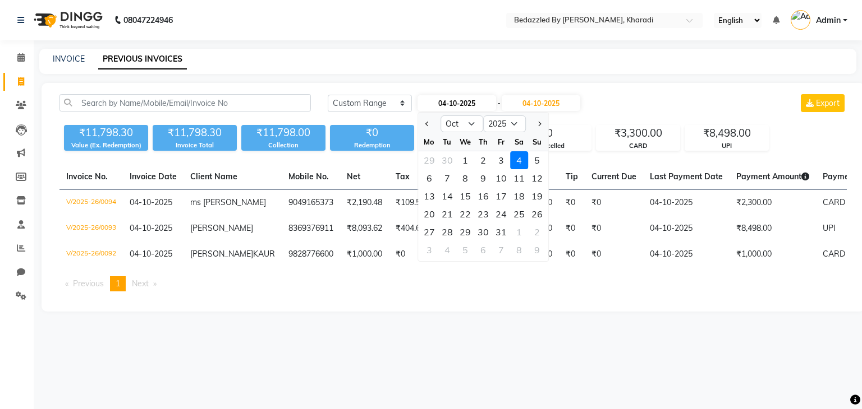 The height and width of the screenshot is (409, 862). What do you see at coordinates (142, 59) in the screenshot?
I see `a: PREVIOUS INVOICES` at bounding box center [142, 59].